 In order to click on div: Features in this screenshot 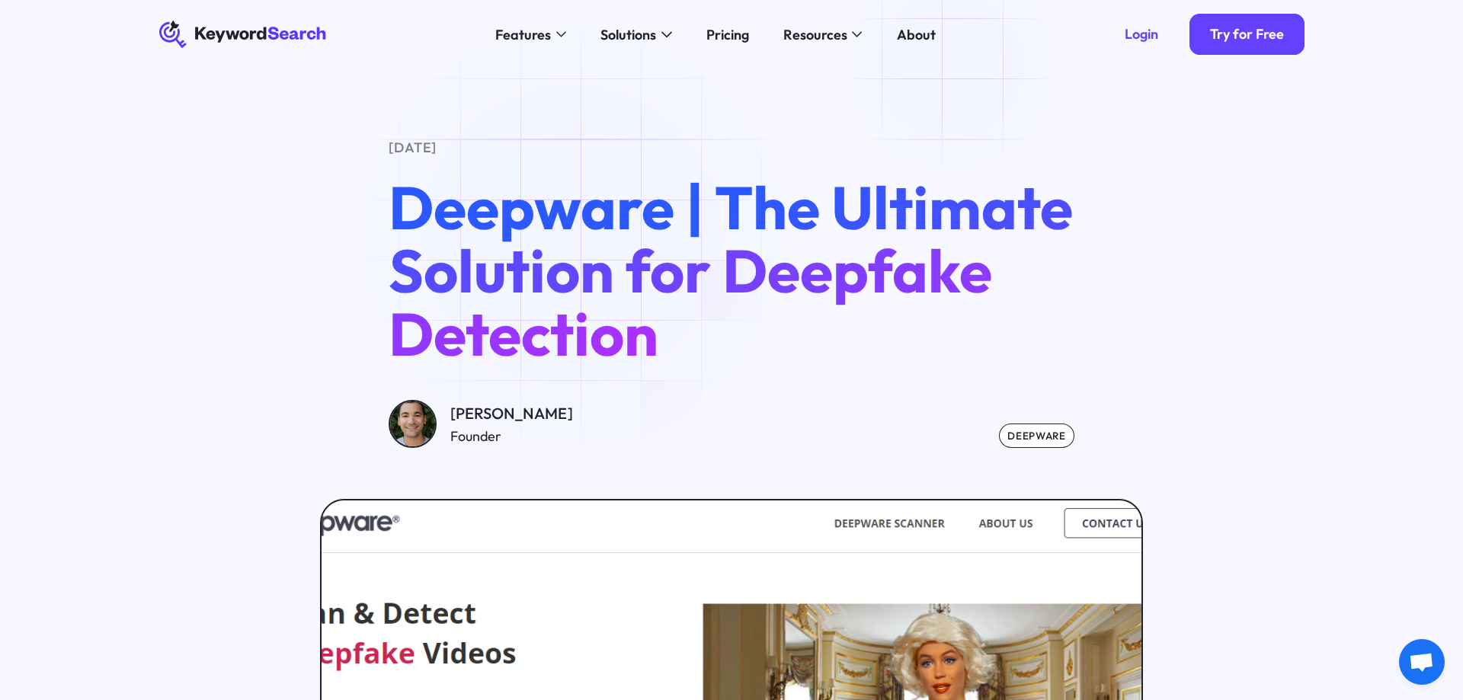, I will do `click(523, 34)`.